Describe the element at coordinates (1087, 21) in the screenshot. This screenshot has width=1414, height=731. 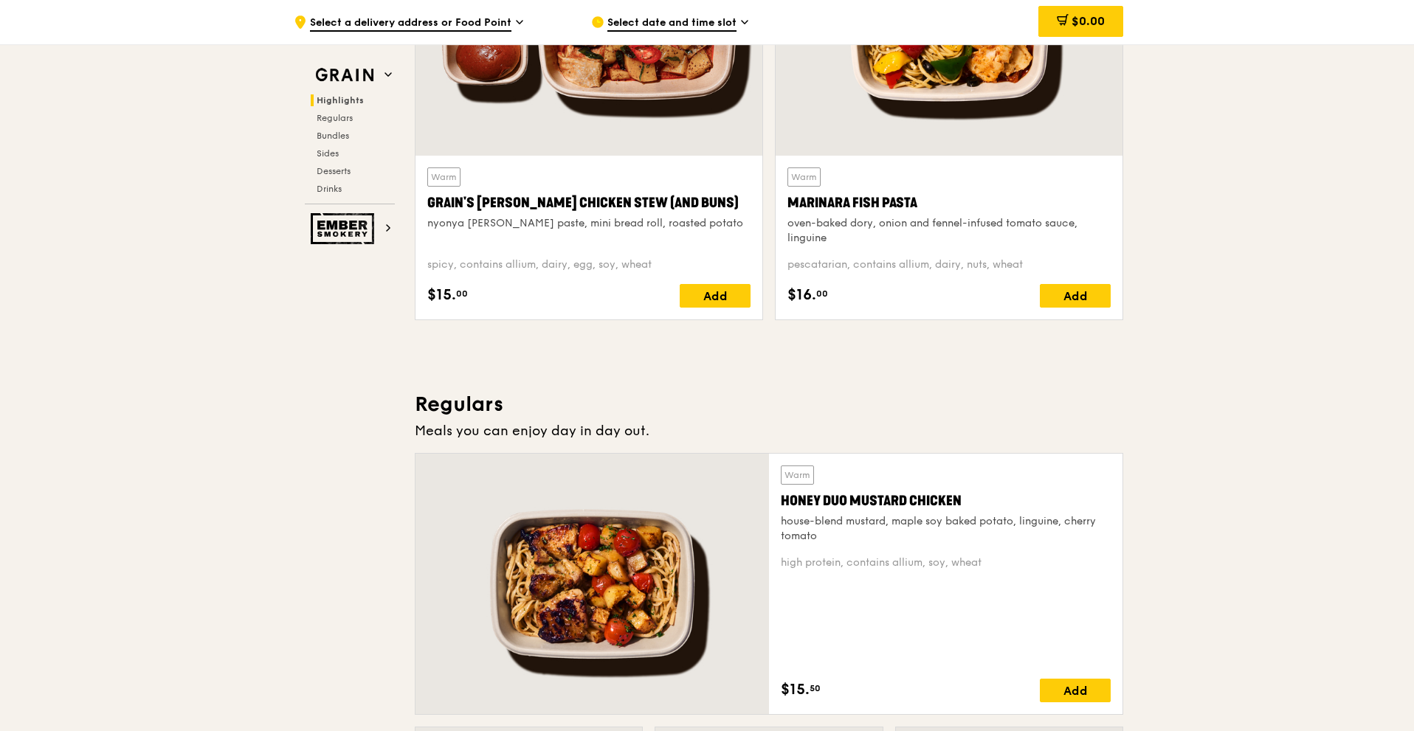
I see `span: $0.00` at that location.